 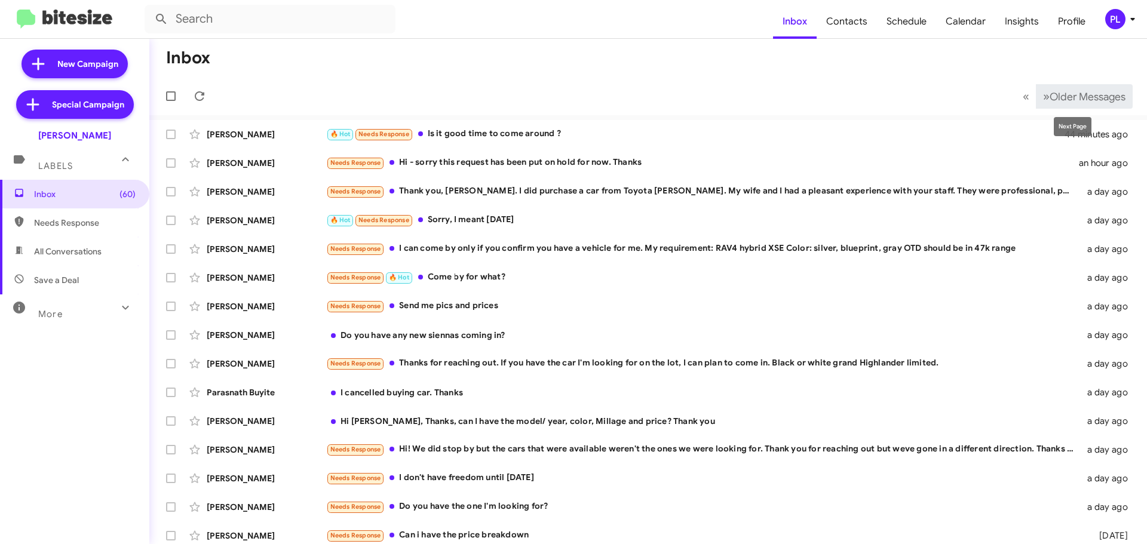 I want to click on h1: Inbox, so click(x=188, y=58).